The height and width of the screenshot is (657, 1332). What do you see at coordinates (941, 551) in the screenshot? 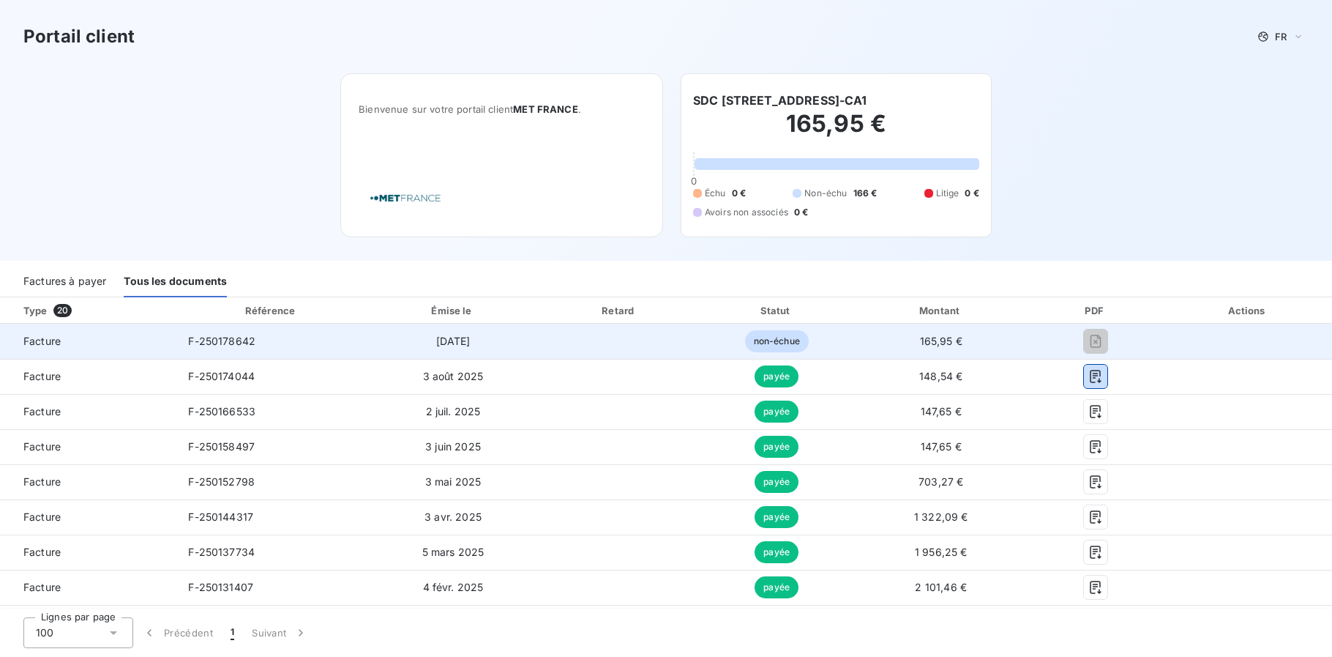
I see `span: 1 956,25 €` at bounding box center [941, 551].